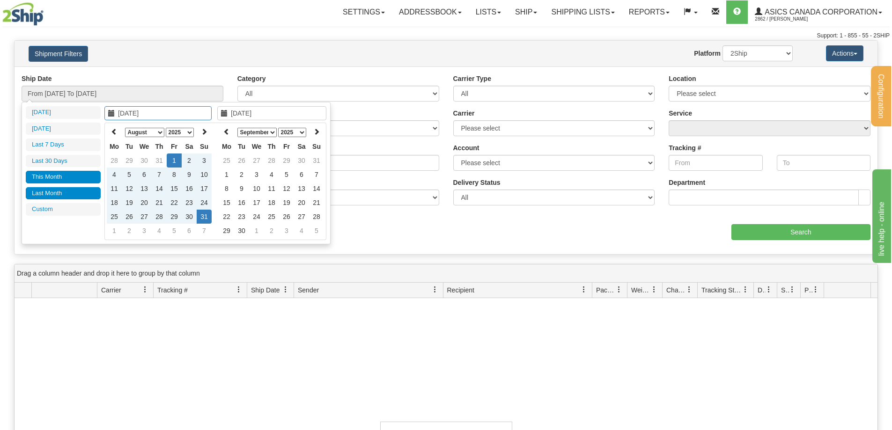  What do you see at coordinates (37, 79) in the screenshot?
I see `label: Ship Date` at bounding box center [37, 79].